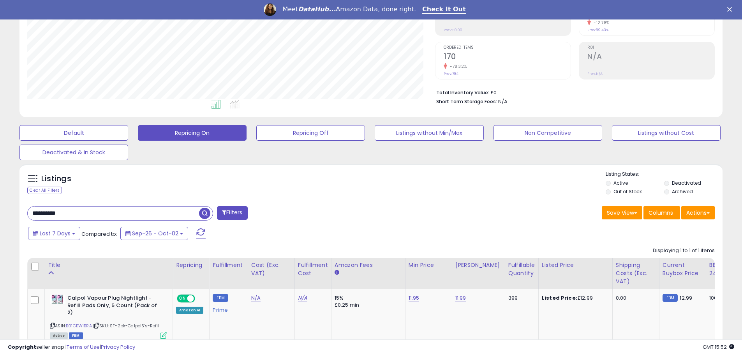 This screenshot has height=355, width=742. Describe the element at coordinates (574, 298) in the screenshot. I see `div: £12.99` at that location.